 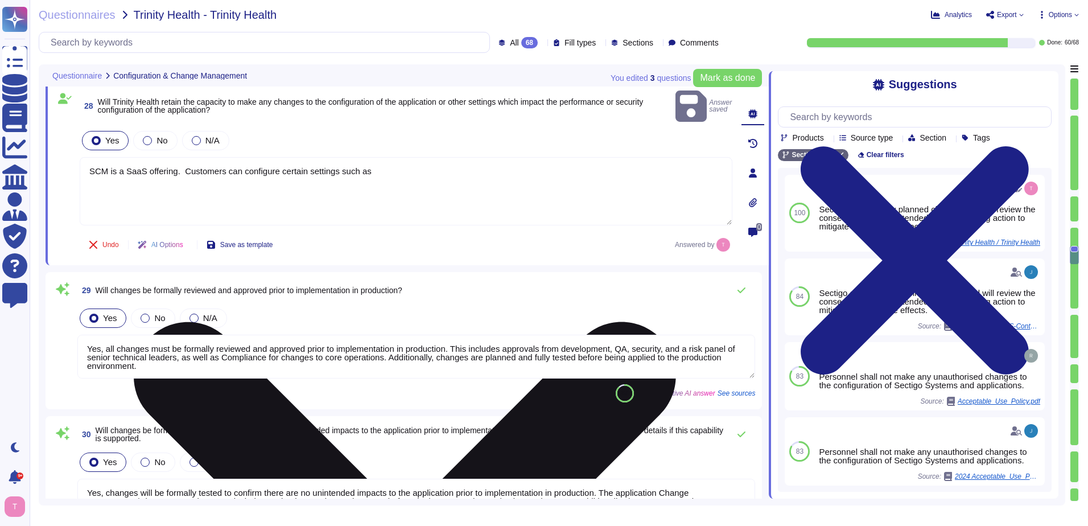 What do you see at coordinates (1054, 43) in the screenshot?
I see `span: Done:` at bounding box center [1054, 43].